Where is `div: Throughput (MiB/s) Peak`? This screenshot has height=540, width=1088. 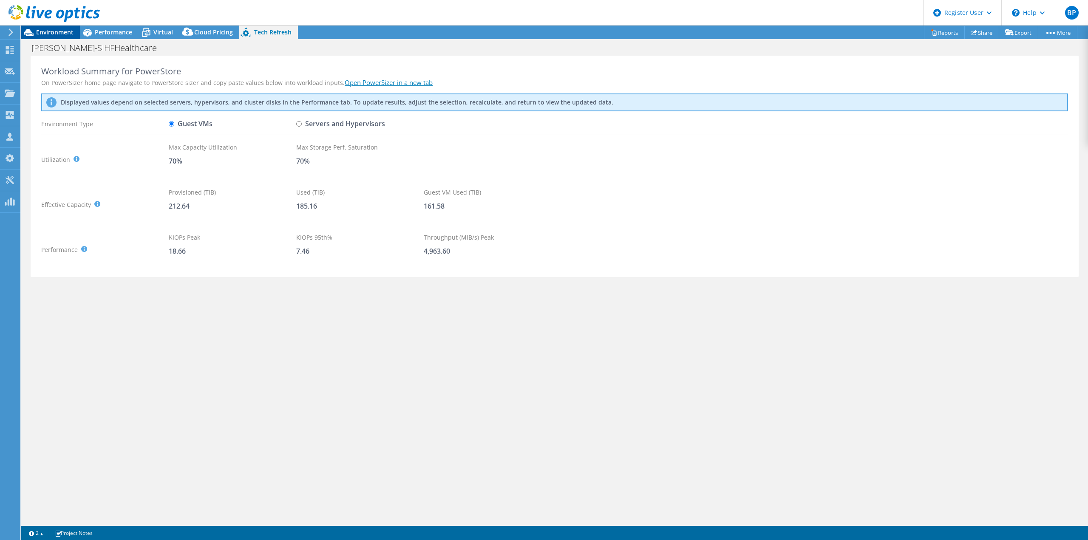 div: Throughput (MiB/s) Peak is located at coordinates (488, 238).